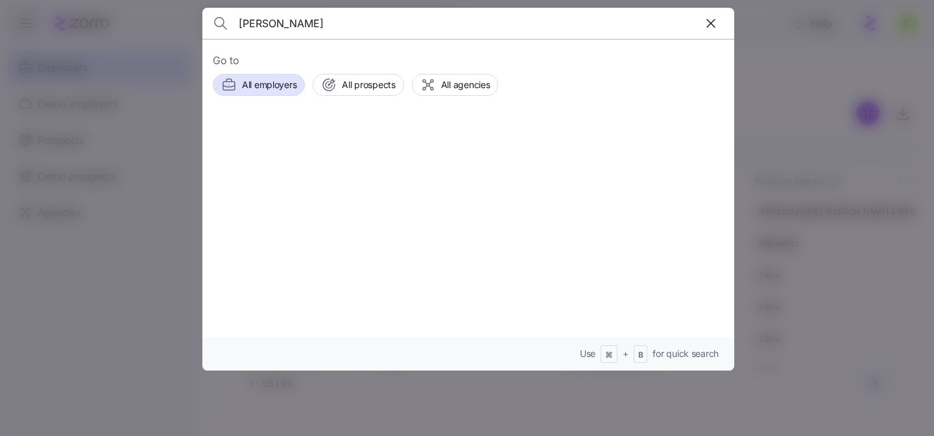 This screenshot has width=934, height=436. Describe the element at coordinates (466, 85) in the screenshot. I see `span: All agencies` at that location.